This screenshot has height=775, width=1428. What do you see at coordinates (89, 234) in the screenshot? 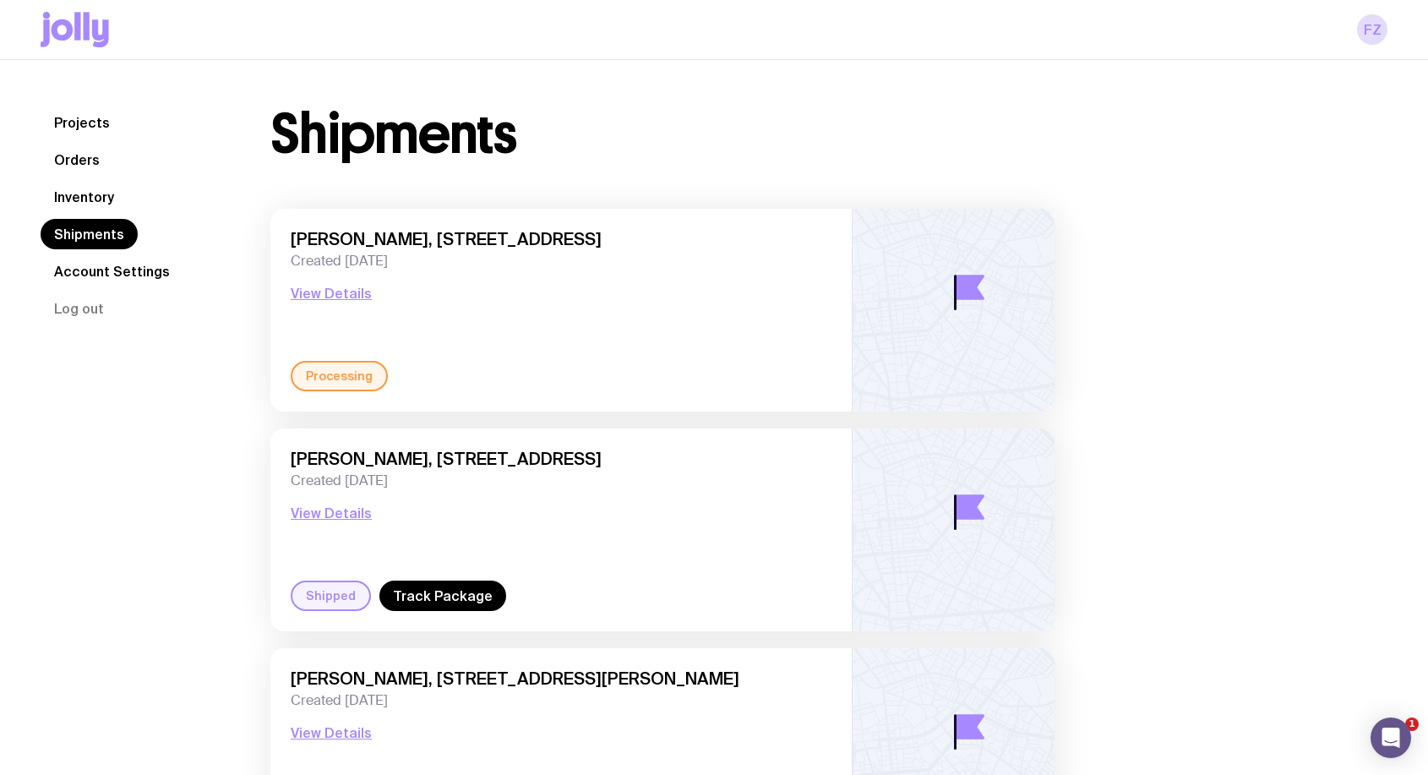
I see `a: Shipments` at bounding box center [89, 234].